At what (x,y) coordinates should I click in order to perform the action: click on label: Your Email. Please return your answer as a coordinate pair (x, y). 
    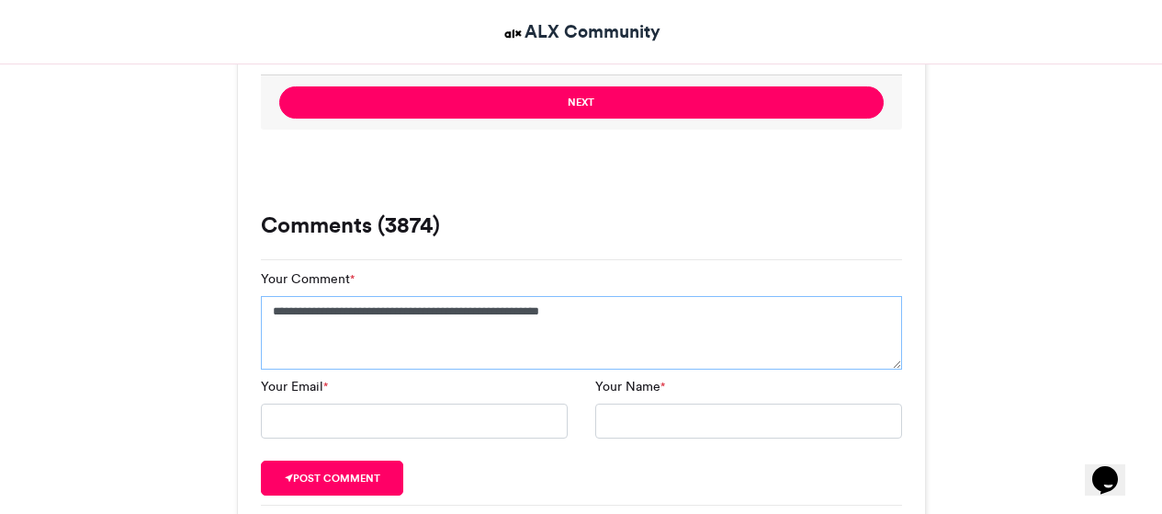
    Looking at the image, I should click on (294, 386).